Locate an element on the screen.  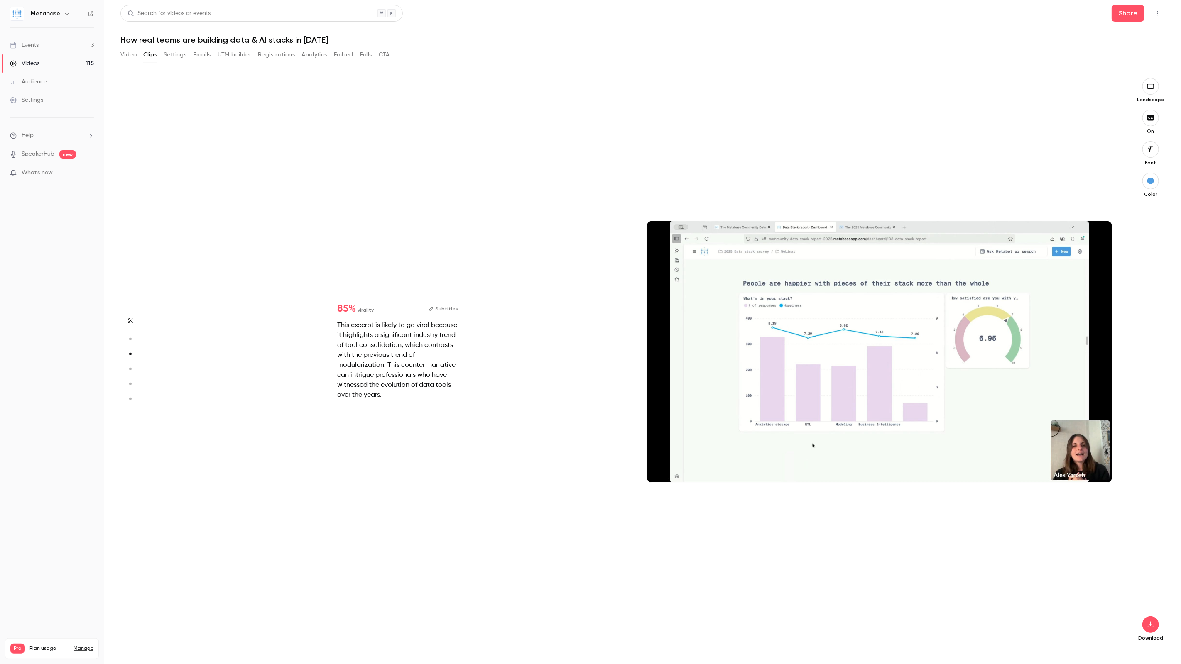
button: Share is located at coordinates (1128, 13).